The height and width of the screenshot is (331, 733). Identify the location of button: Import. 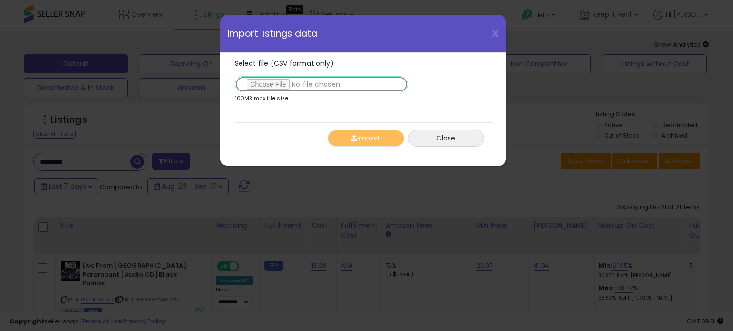
(366, 138).